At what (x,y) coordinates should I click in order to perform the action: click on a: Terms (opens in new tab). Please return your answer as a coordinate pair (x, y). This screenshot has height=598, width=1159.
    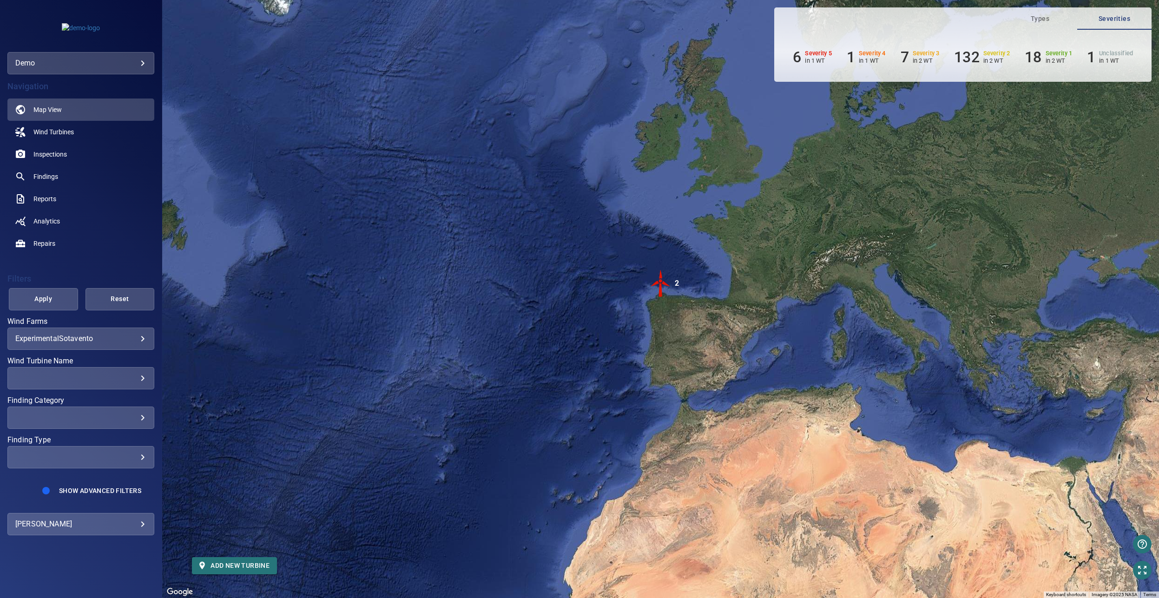
    Looking at the image, I should click on (1149, 594).